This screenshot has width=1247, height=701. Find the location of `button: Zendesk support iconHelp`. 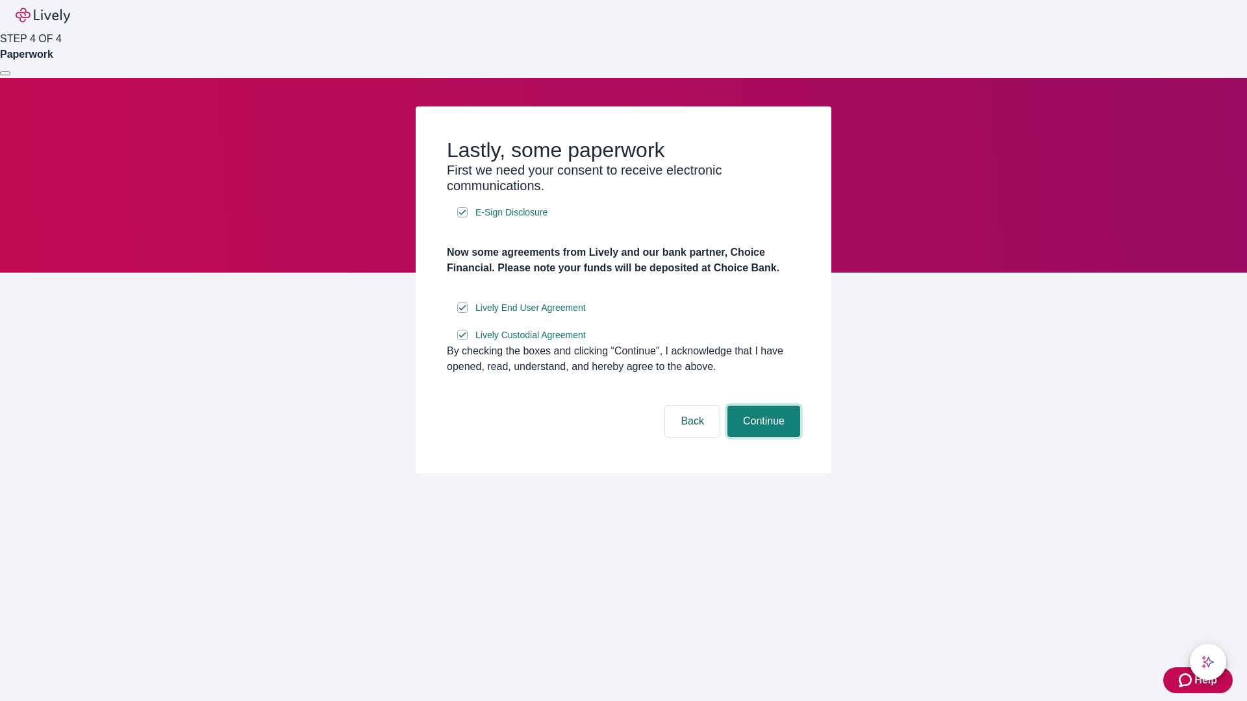

button: Zendesk support iconHelp is located at coordinates (1198, 681).